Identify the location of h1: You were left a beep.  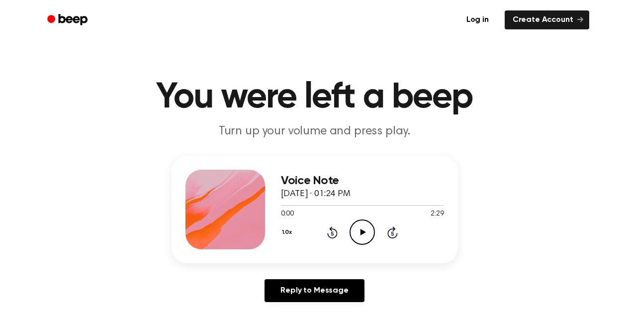
(315, 97).